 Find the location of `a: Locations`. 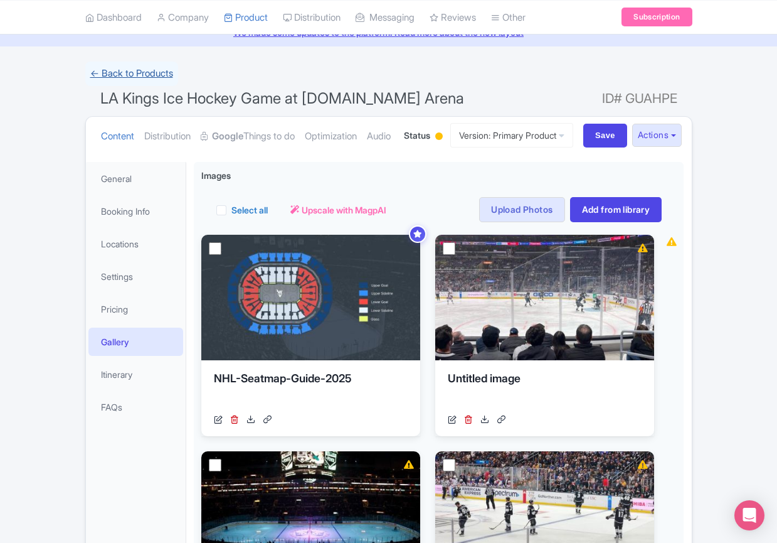

a: Locations is located at coordinates (136, 243).